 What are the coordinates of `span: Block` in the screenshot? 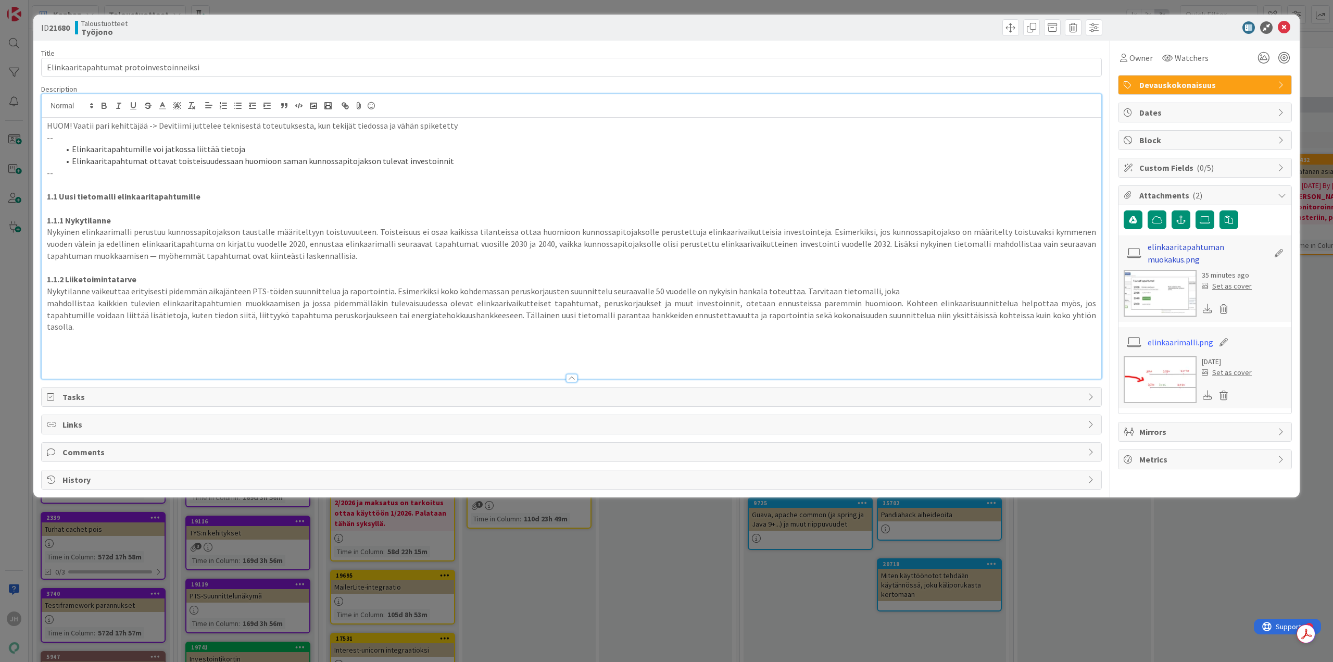 It's located at (1206, 140).